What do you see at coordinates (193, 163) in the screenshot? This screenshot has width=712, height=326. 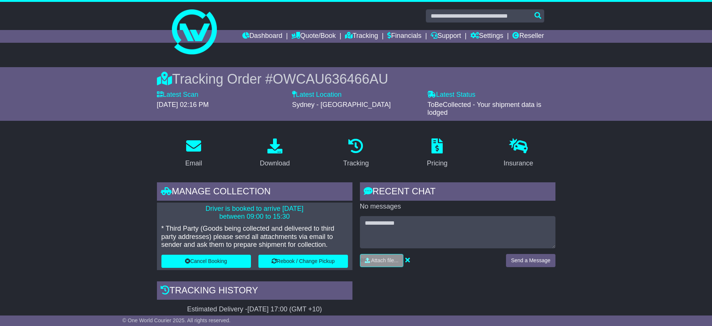 I see `div: Email` at bounding box center [193, 163].